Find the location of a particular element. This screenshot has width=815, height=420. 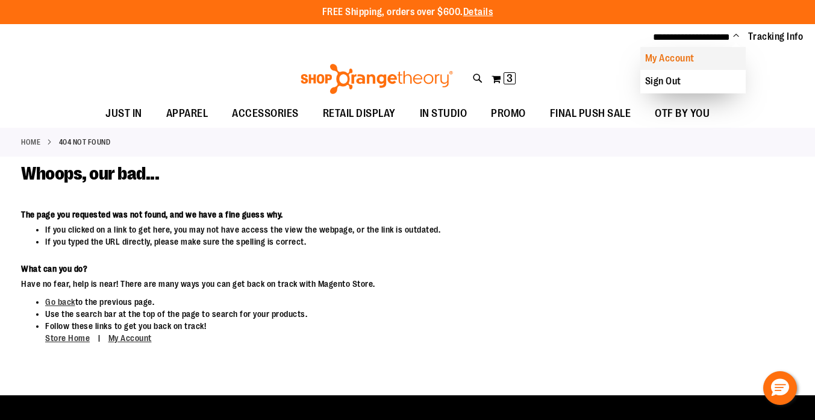

li: If you typed the URL directly, please make sure the spelling is correct. is located at coordinates (339, 242).